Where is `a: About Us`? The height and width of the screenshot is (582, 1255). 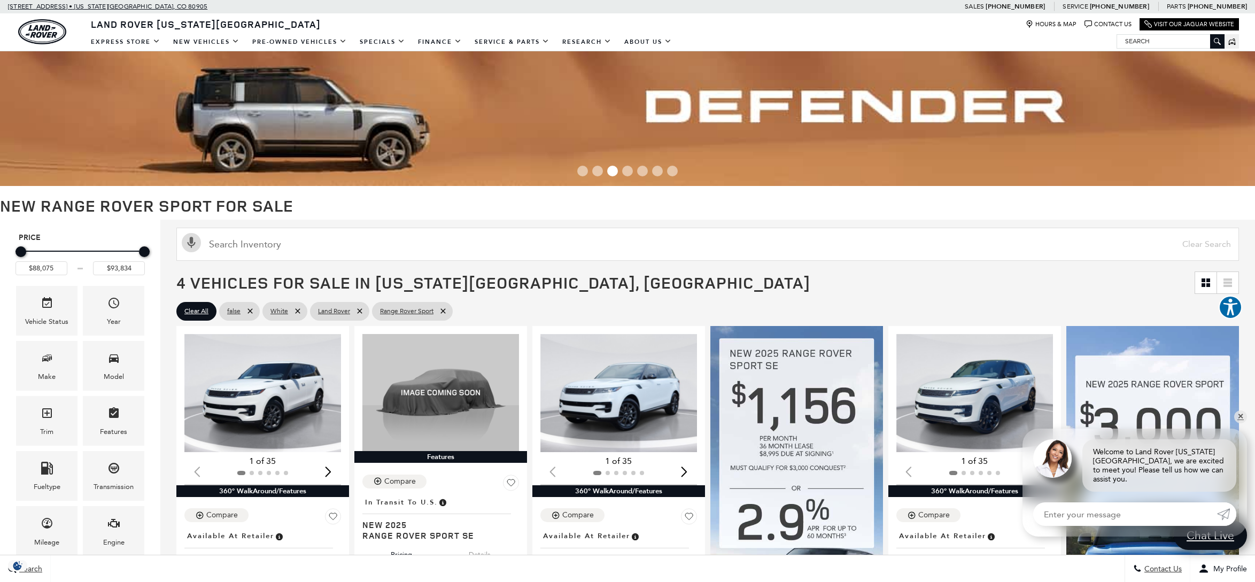
a: About Us is located at coordinates (648, 42).